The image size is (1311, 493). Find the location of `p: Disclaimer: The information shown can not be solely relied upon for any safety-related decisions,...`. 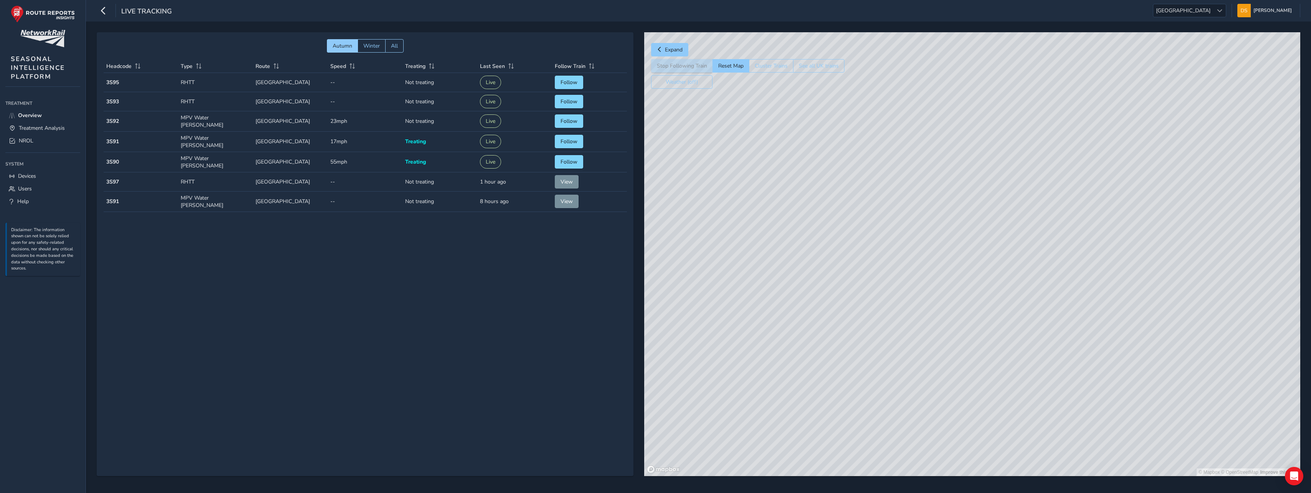

p: Disclaimer: The information shown can not be solely relied upon for any safety-related decisions,... is located at coordinates (44, 249).